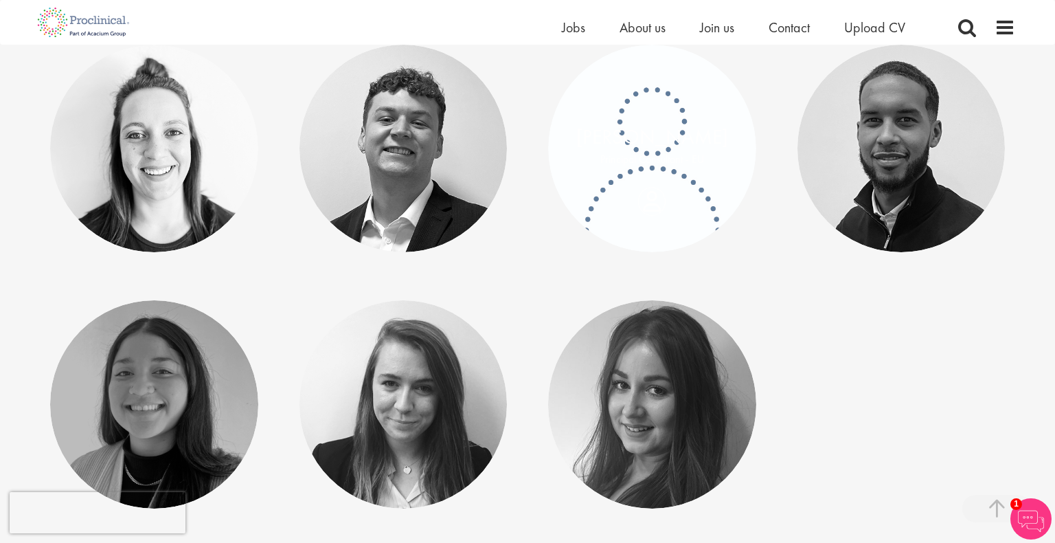  What do you see at coordinates (642, 27) in the screenshot?
I see `a: About us` at bounding box center [642, 27].